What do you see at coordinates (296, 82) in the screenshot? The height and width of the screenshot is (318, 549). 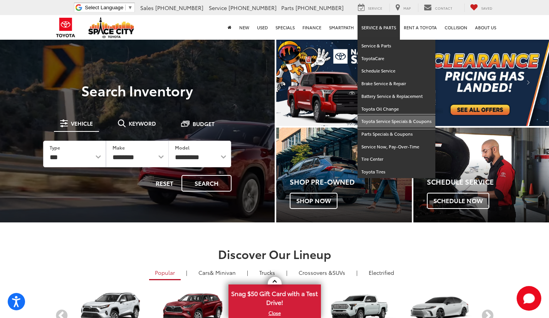 I see `button: Click to view previous picture.` at bounding box center [296, 82].